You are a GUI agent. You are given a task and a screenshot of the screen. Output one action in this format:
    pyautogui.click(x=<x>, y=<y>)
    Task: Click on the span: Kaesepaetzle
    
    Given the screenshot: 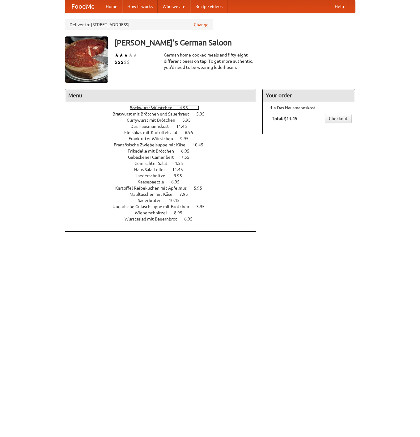 What is the action you would take?
    pyautogui.click(x=154, y=182)
    